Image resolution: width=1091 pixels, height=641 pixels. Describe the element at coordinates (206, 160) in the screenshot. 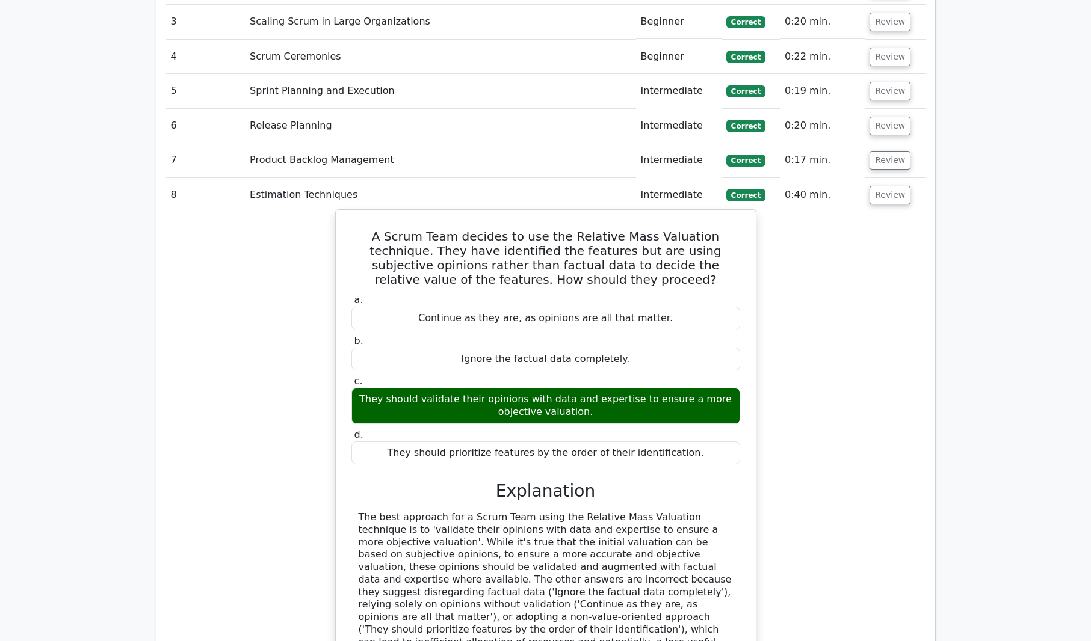

I see `td: 7` at that location.